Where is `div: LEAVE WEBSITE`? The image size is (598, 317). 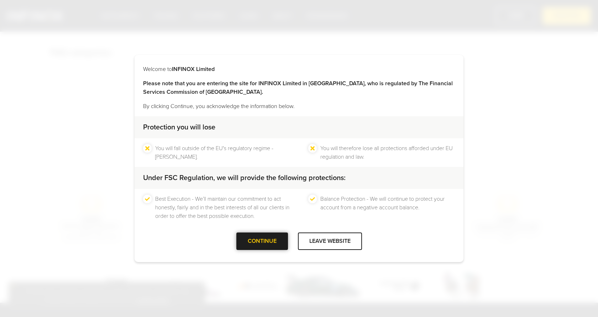 div: LEAVE WEBSITE is located at coordinates (330, 241).